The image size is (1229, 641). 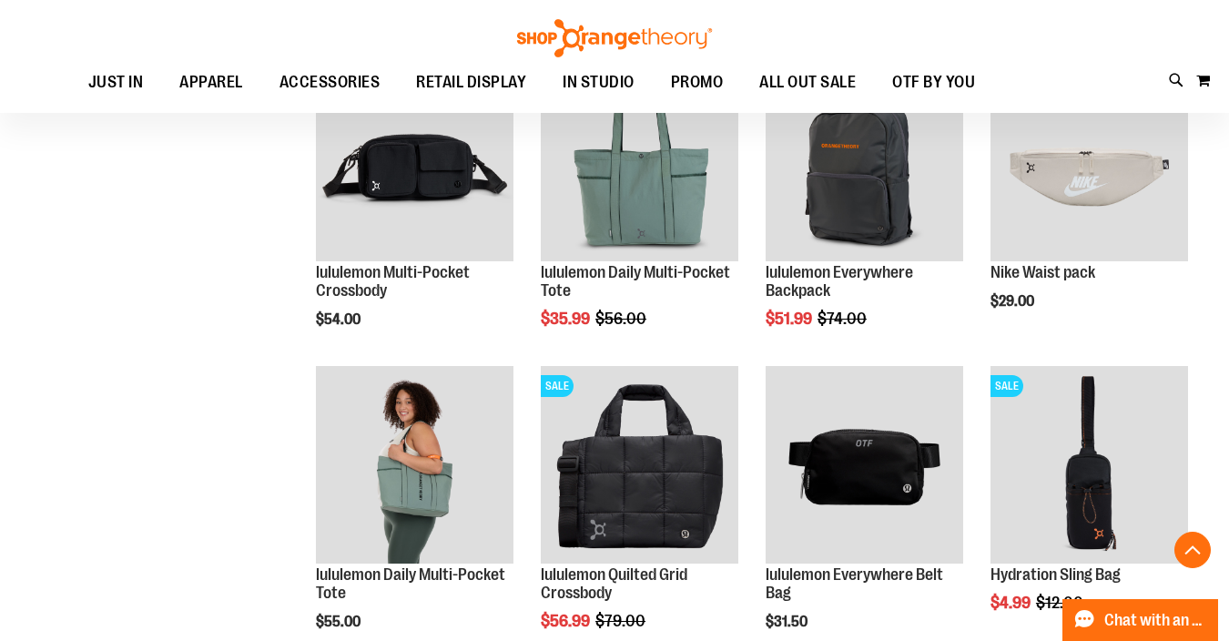 What do you see at coordinates (211, 82) in the screenshot?
I see `span: APPAREL` at bounding box center [211, 82].